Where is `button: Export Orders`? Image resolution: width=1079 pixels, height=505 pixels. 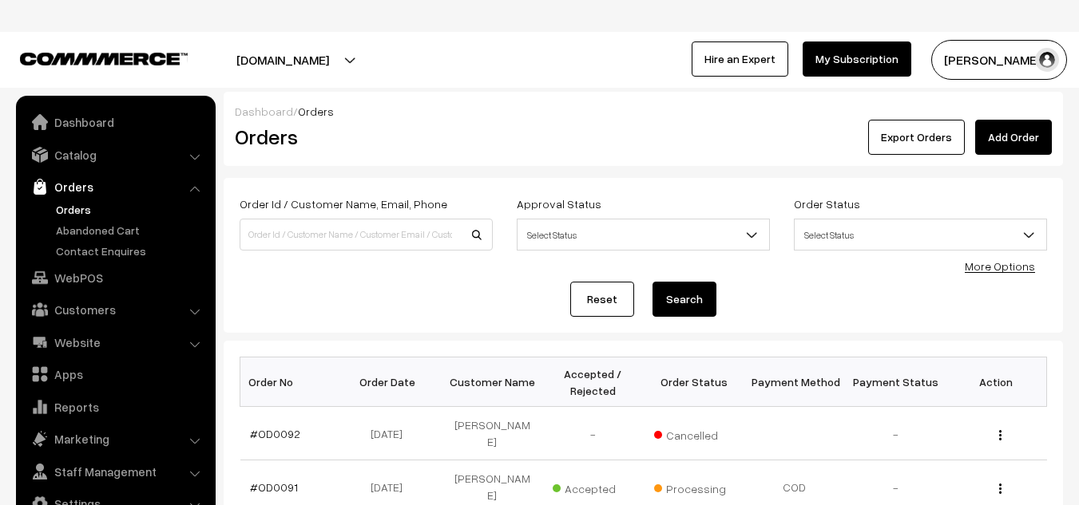 button: Export Orders is located at coordinates (916, 137).